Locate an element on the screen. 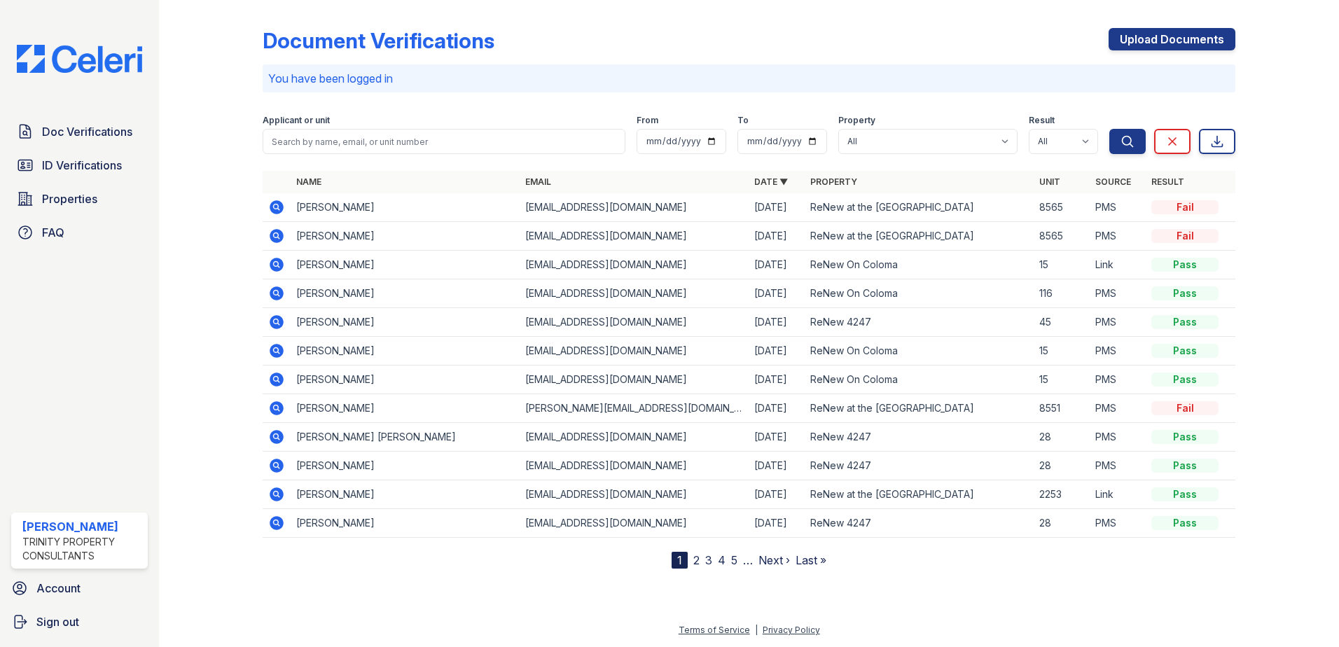  a: Source is located at coordinates (1113, 181).